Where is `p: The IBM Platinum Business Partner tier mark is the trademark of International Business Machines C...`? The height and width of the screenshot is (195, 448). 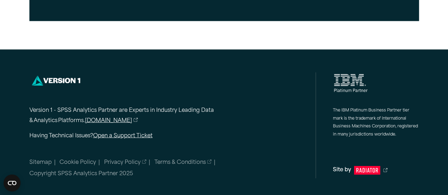
p: The IBM Platinum Business Partner tier mark is the trademark of International Business Machines C... is located at coordinates (375, 123).